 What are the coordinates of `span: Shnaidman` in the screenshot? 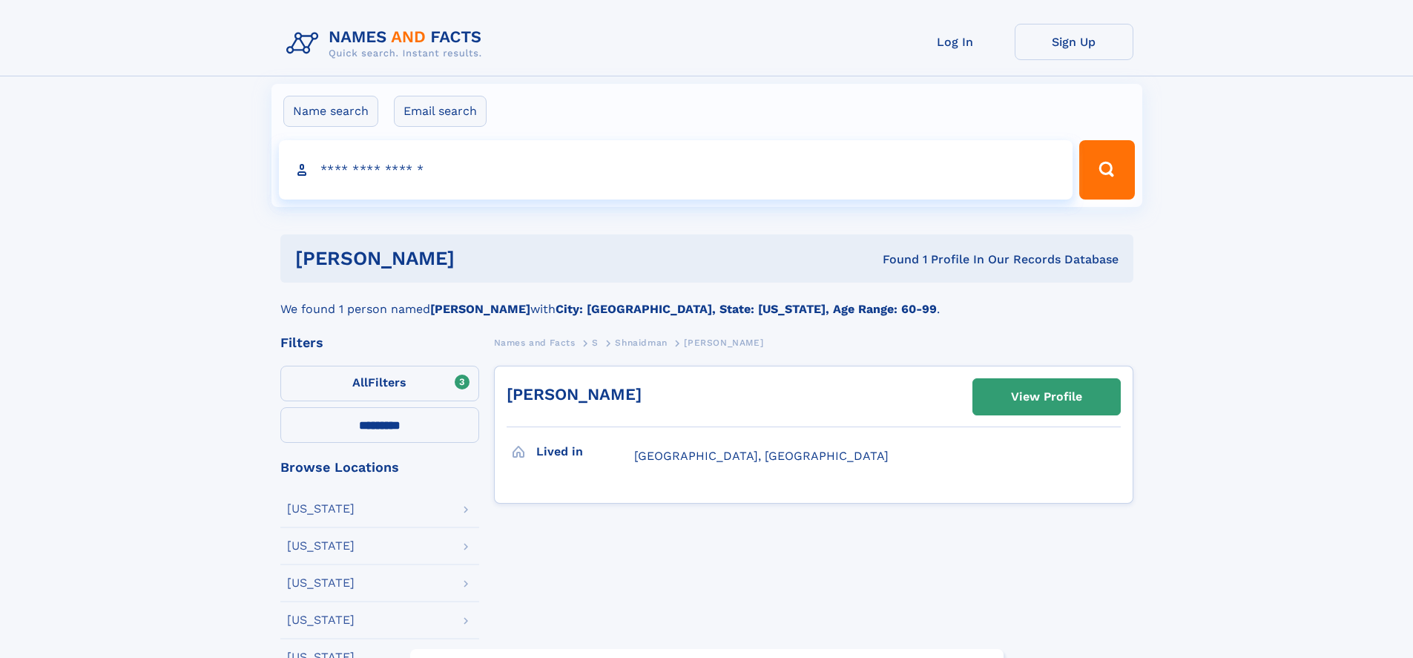 It's located at (641, 343).